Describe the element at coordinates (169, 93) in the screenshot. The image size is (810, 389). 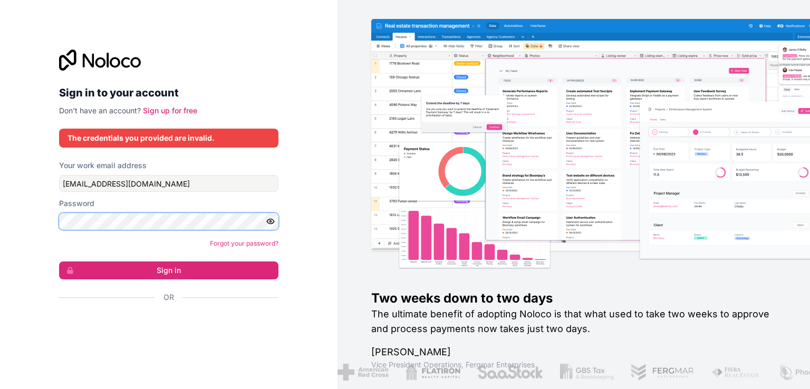
I see `h2: Sign in to your account` at that location.